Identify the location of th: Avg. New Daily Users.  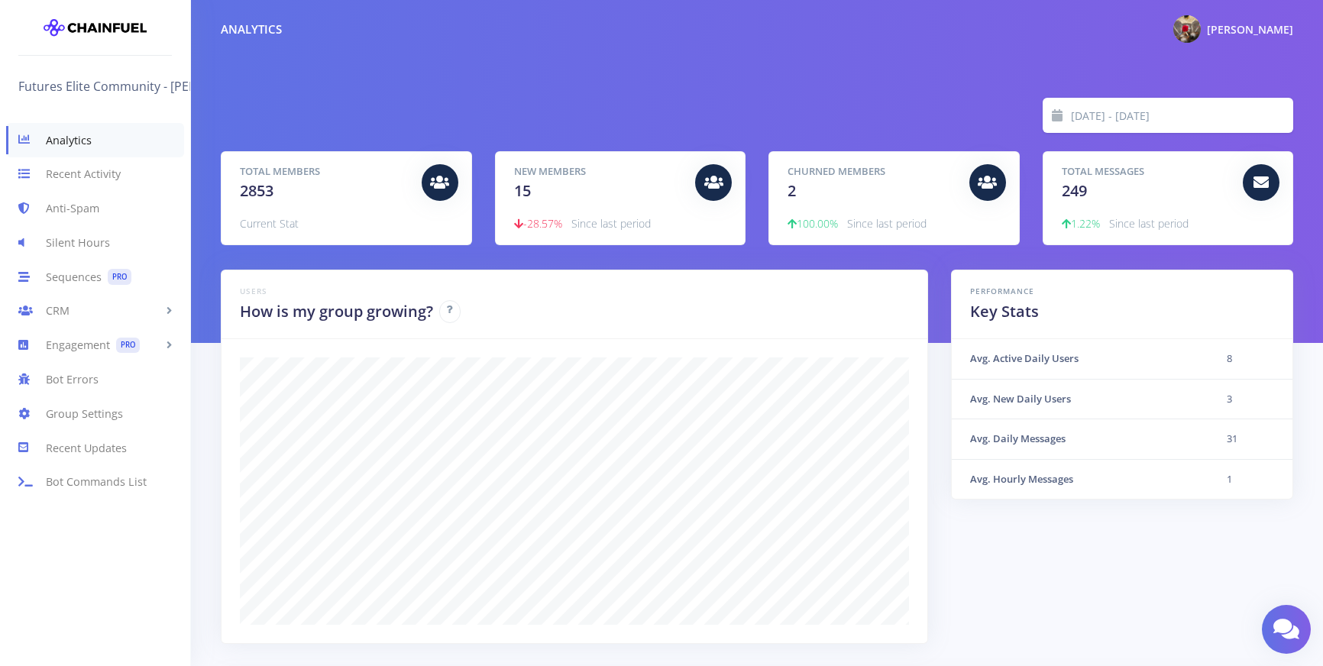
(1080, 399).